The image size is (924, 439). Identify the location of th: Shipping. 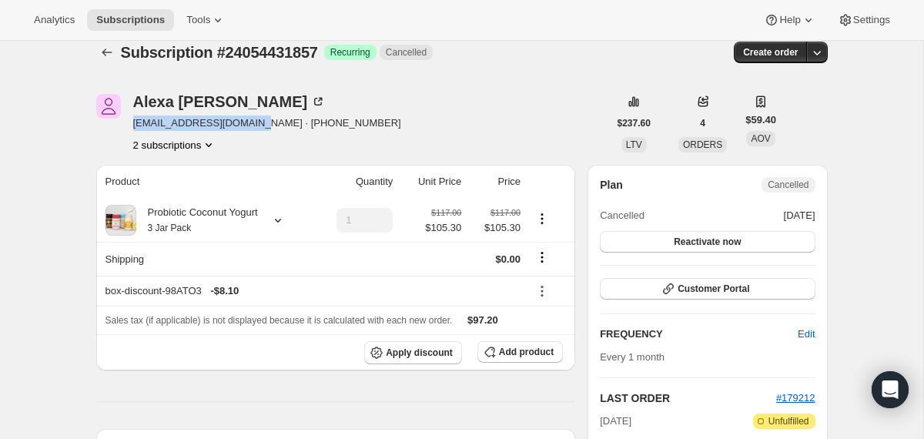
(204, 259).